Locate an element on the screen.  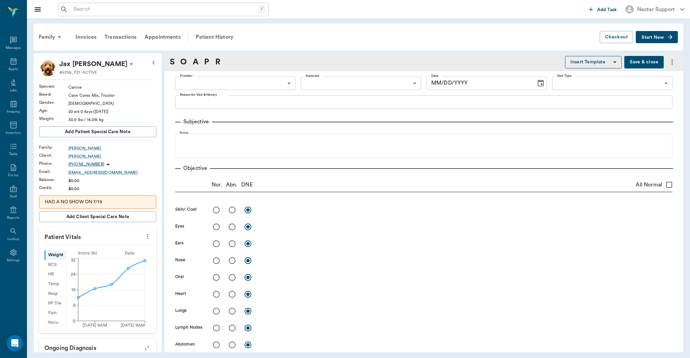
tspan: 0 is located at coordinates (74, 321).